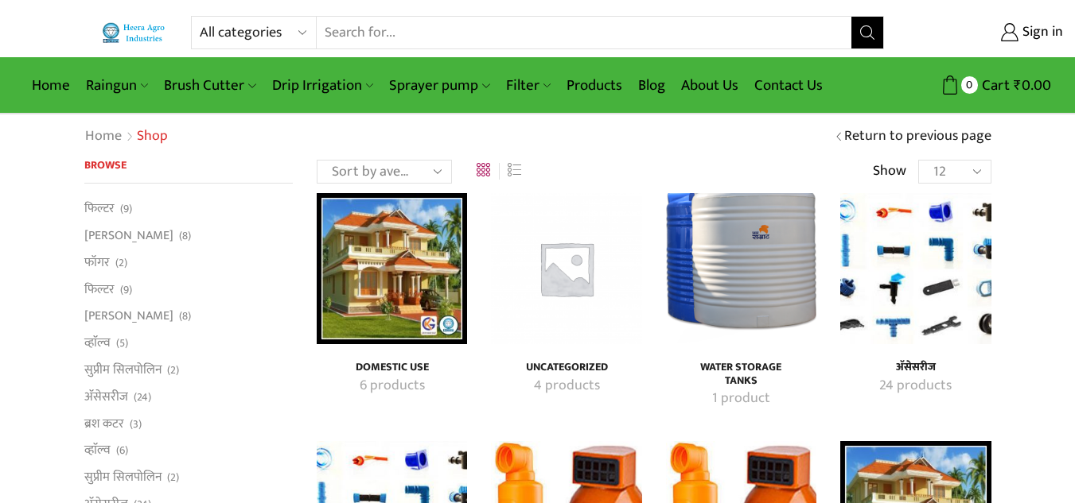 The image size is (1075, 503). Describe the element at coordinates (741, 399) in the screenshot. I see `mark: 1 product` at that location.